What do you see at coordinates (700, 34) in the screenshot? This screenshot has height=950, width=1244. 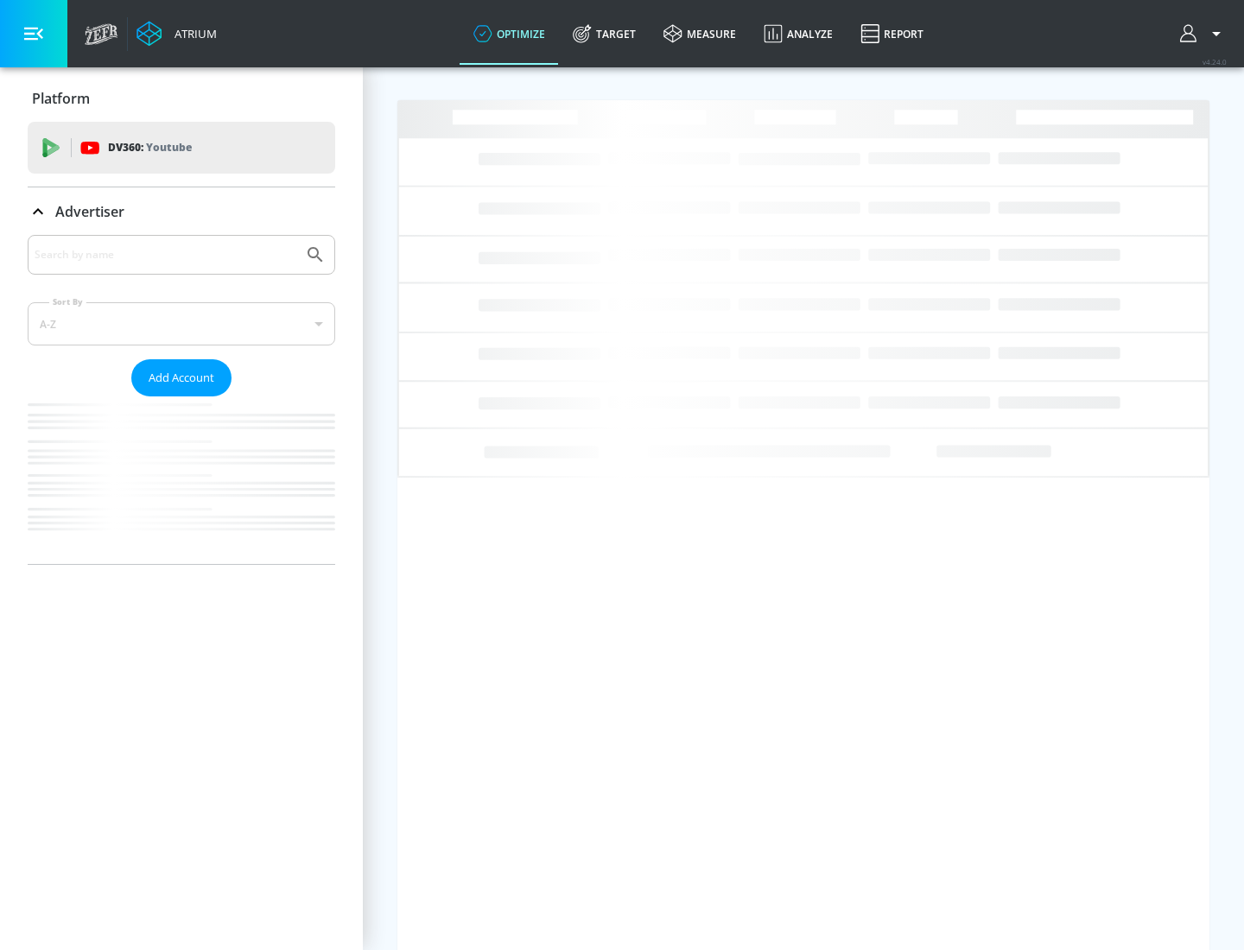 I see `a: measure` at bounding box center [700, 34].